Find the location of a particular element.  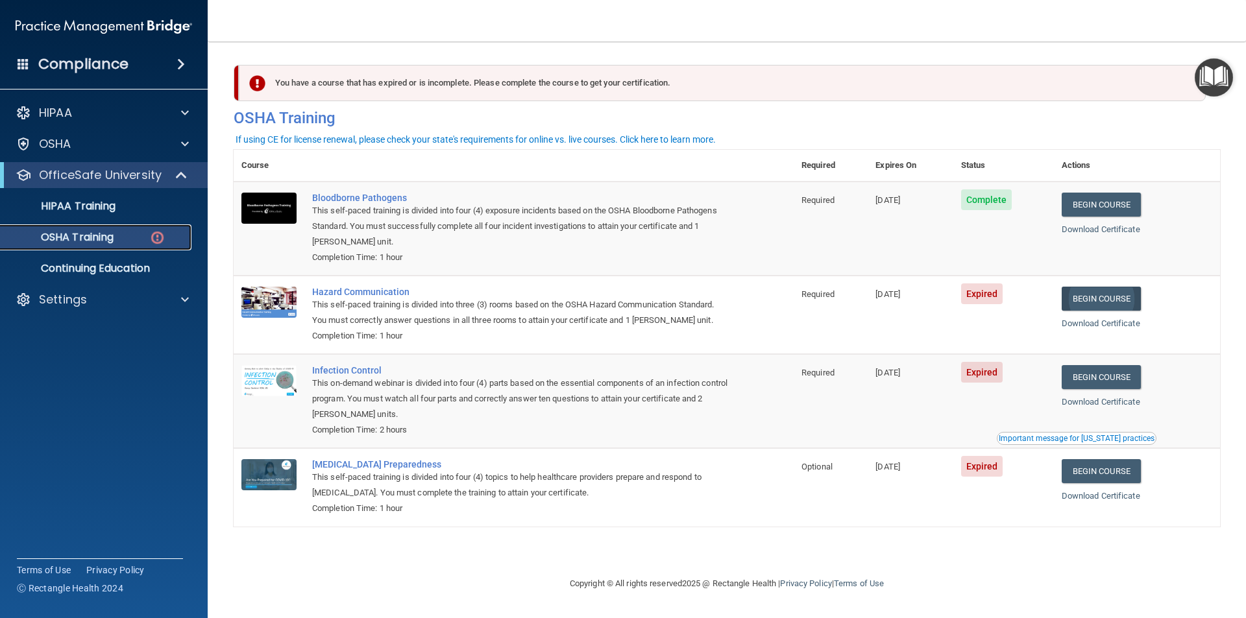

span: Ⓒ Rectangle Health 2024 is located at coordinates (70, 588).